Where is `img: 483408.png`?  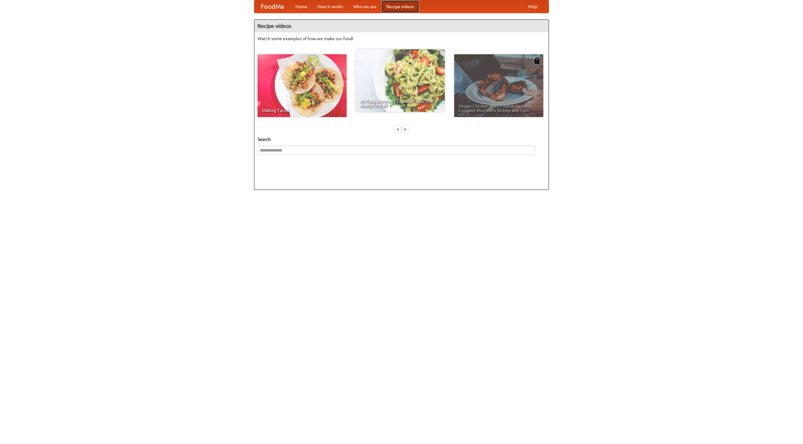 img: 483408.png is located at coordinates (537, 61).